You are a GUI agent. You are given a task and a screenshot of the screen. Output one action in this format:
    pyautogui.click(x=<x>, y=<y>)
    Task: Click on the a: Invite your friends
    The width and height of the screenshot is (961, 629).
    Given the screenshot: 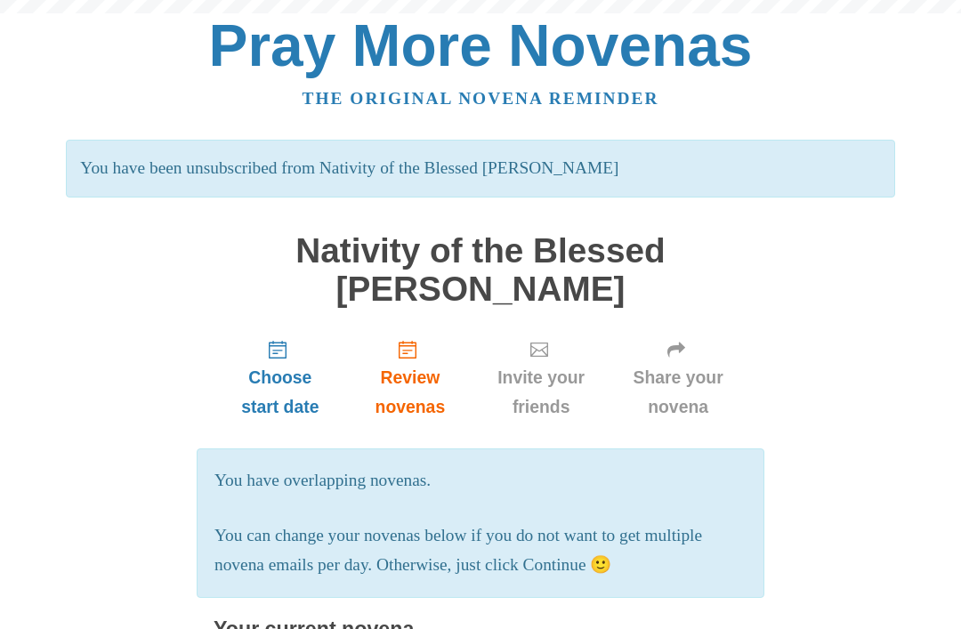 What is the action you would take?
    pyautogui.click(x=541, y=378)
    